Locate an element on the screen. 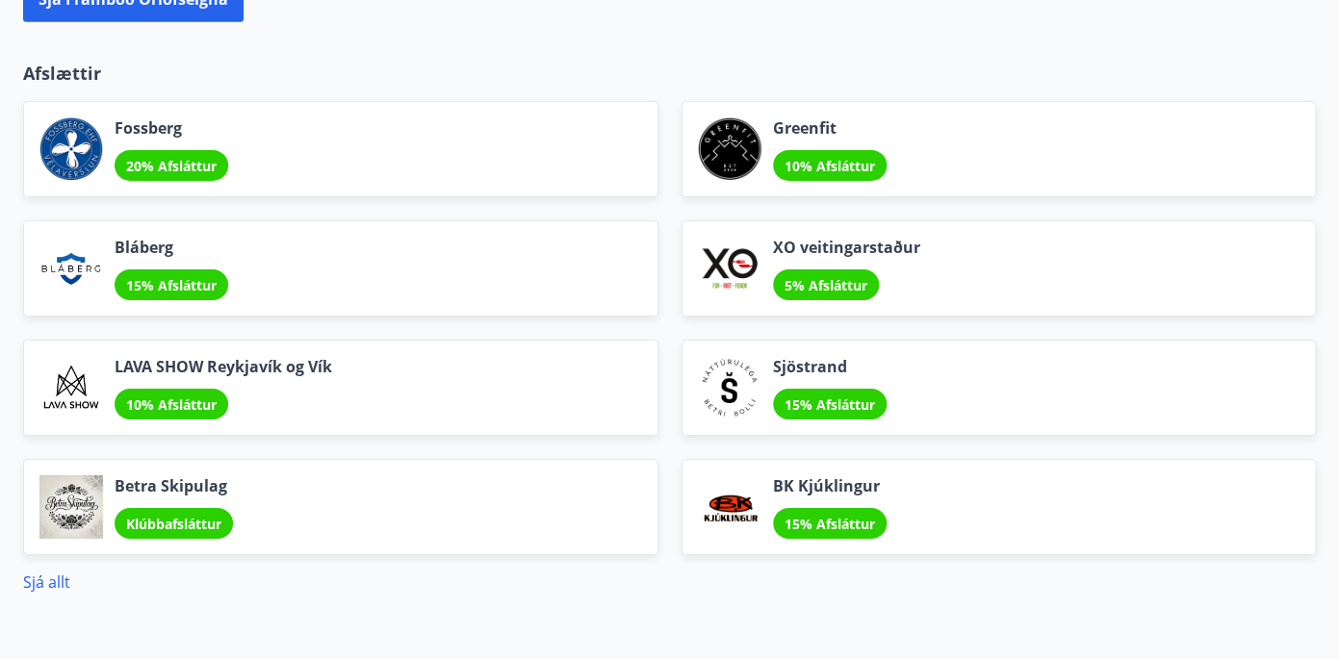  span: Bláberg is located at coordinates (171, 247).